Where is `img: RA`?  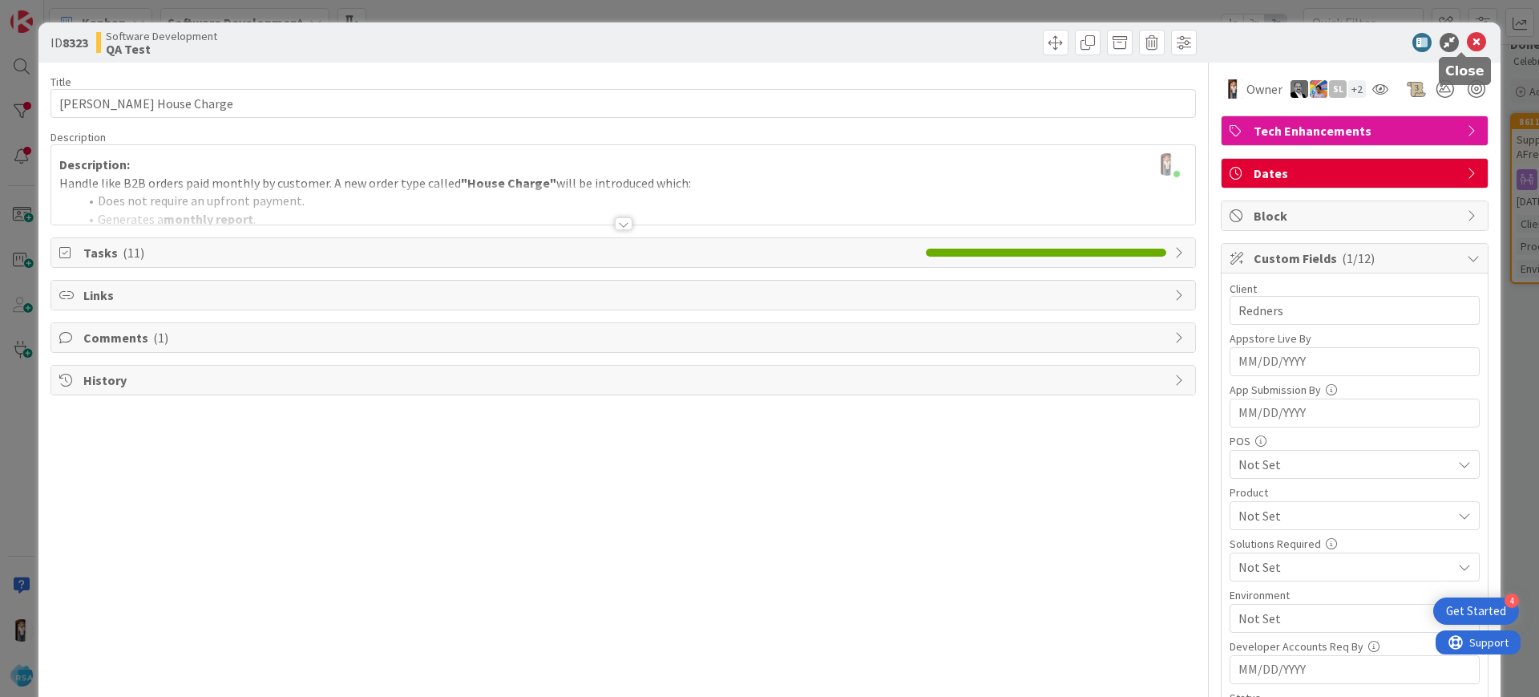 img: RA is located at coordinates (1299, 89).